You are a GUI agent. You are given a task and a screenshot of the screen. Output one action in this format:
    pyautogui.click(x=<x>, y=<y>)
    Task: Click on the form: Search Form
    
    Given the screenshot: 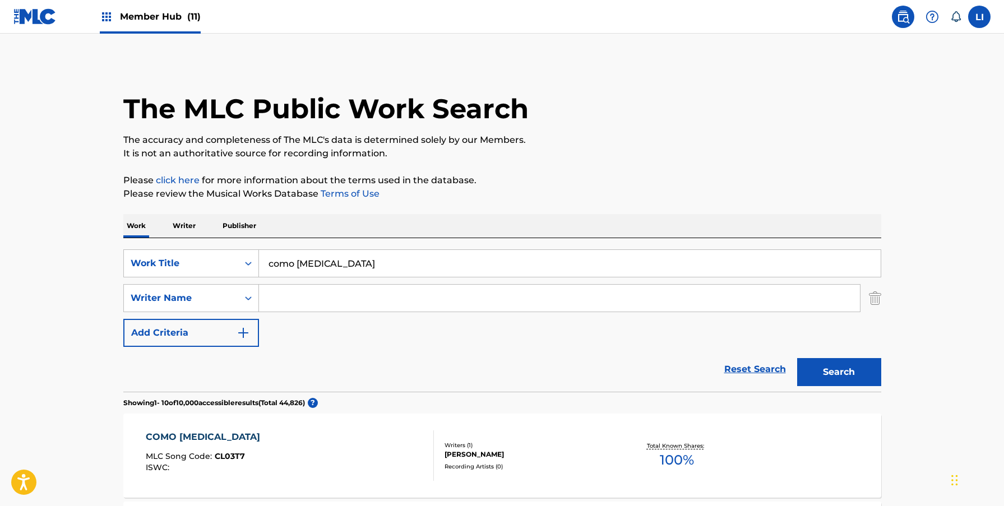 What is the action you would take?
    pyautogui.click(x=502, y=321)
    